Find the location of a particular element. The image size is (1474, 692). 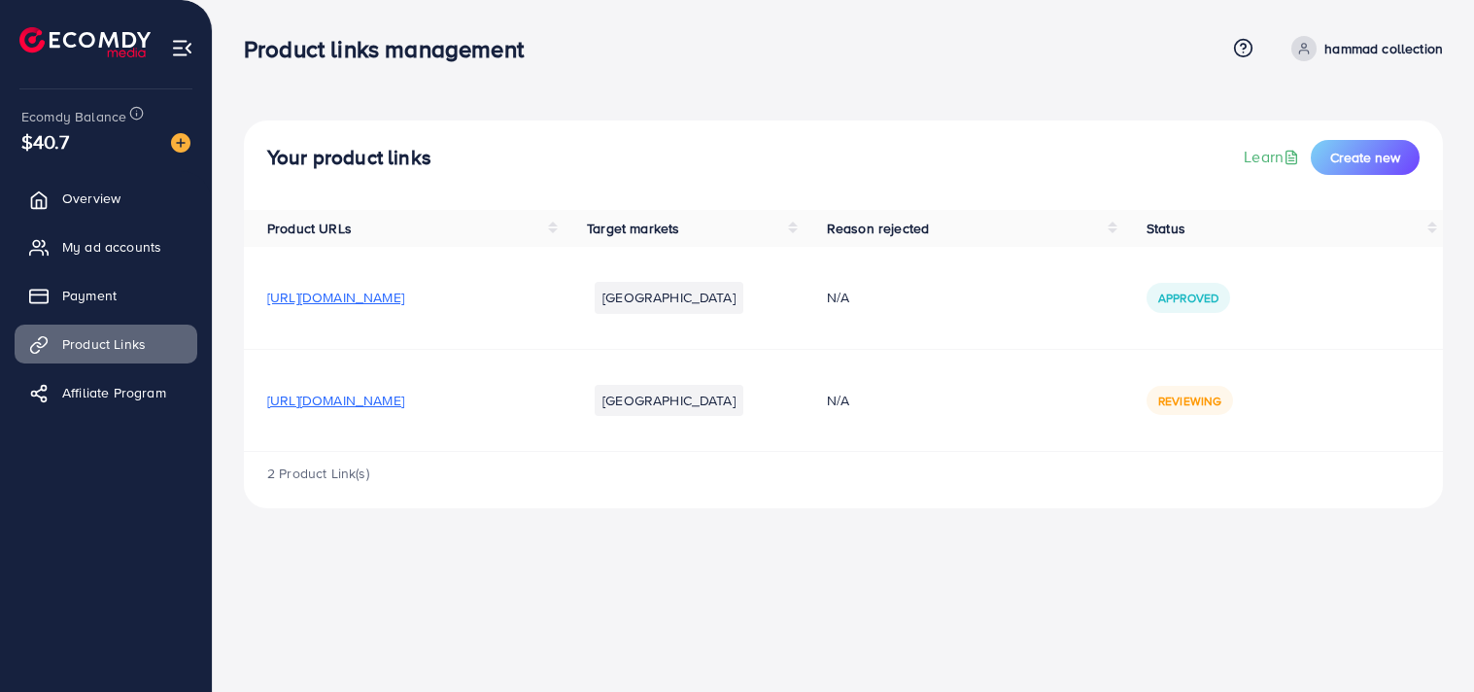

span: 2 Product Link(s) is located at coordinates (318, 473).